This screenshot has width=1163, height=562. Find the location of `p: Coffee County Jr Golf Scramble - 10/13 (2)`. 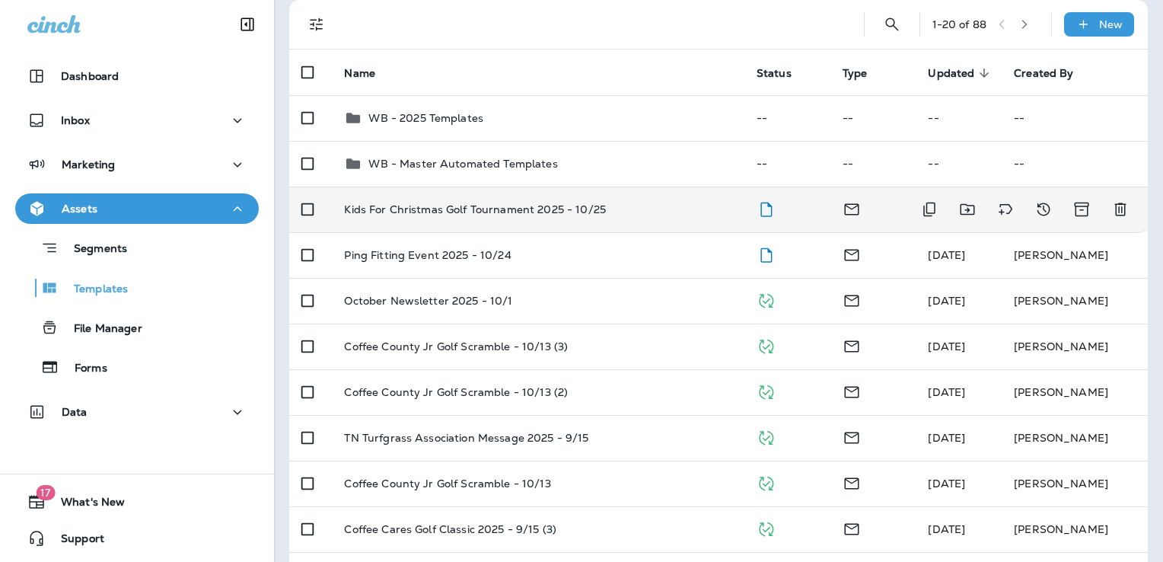

p: Coffee County Jr Golf Scramble - 10/13 (2) is located at coordinates (456, 392).